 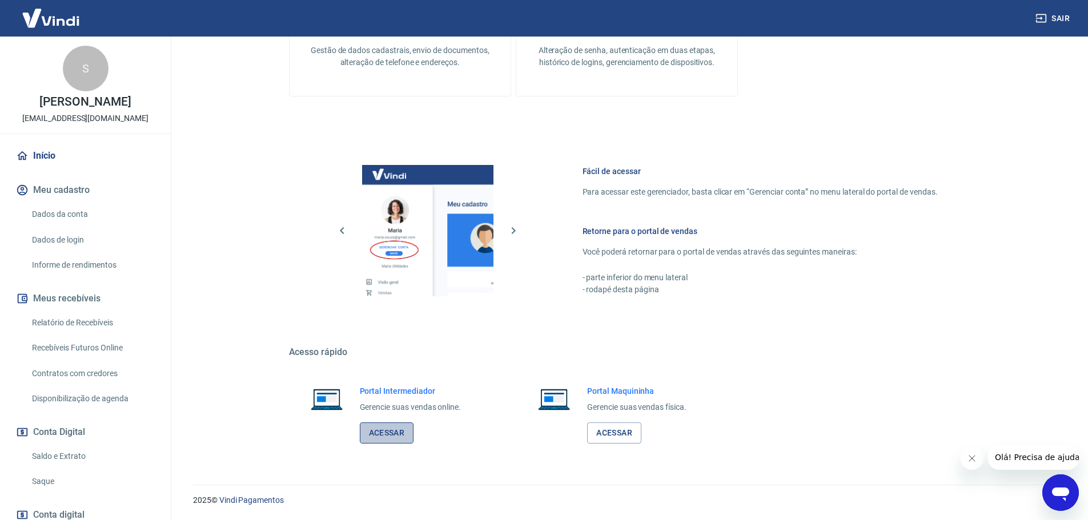 I want to click on a: Saldo e Extrato, so click(x=92, y=456).